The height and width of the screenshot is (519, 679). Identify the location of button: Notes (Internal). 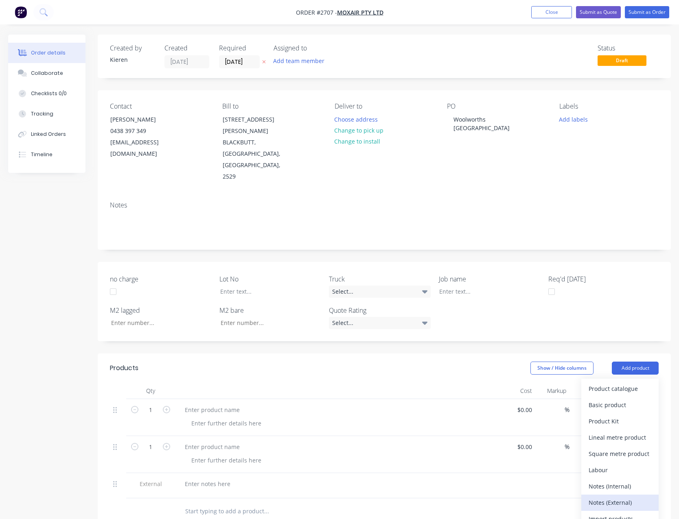
(620, 487).